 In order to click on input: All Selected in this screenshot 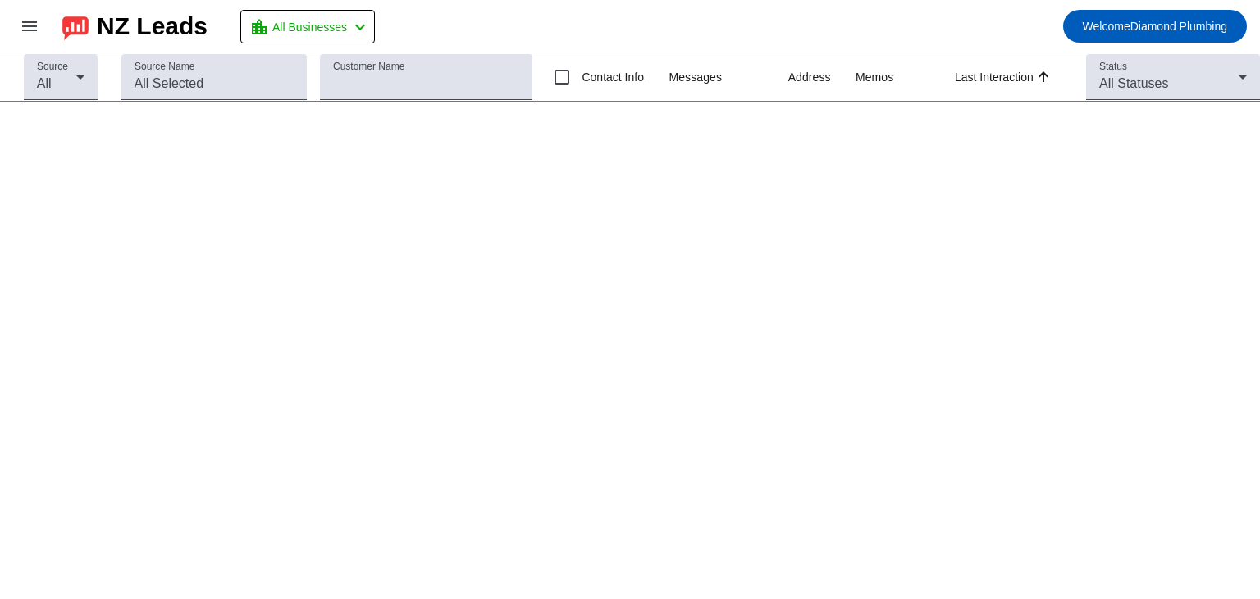, I will do `click(214, 84)`.